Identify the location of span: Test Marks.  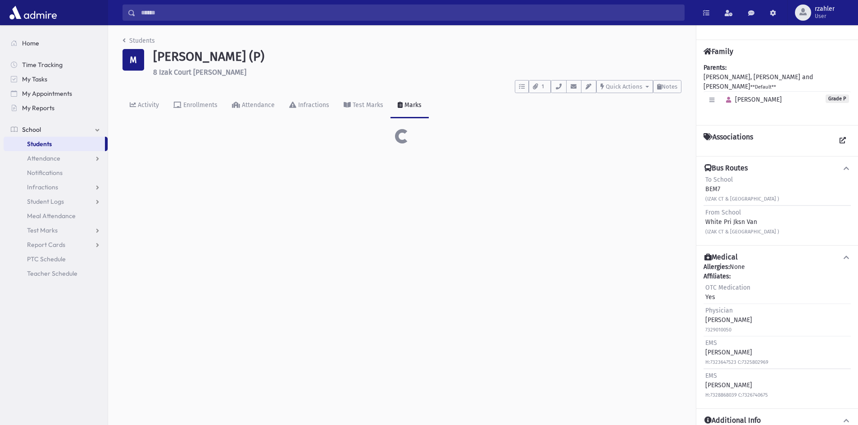
(42, 230).